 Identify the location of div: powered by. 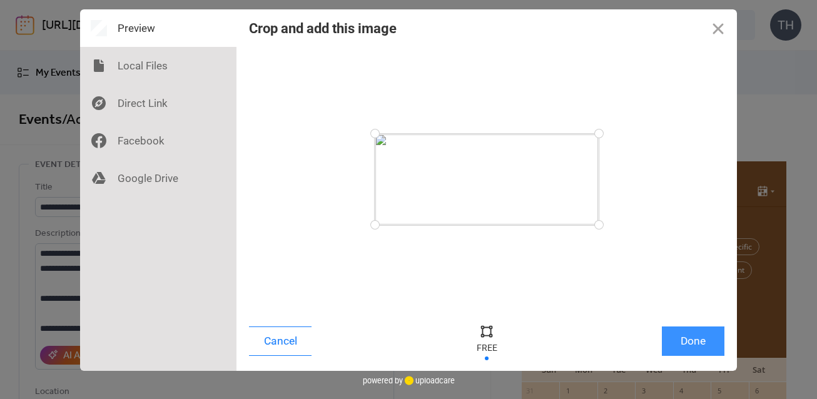
(408, 380).